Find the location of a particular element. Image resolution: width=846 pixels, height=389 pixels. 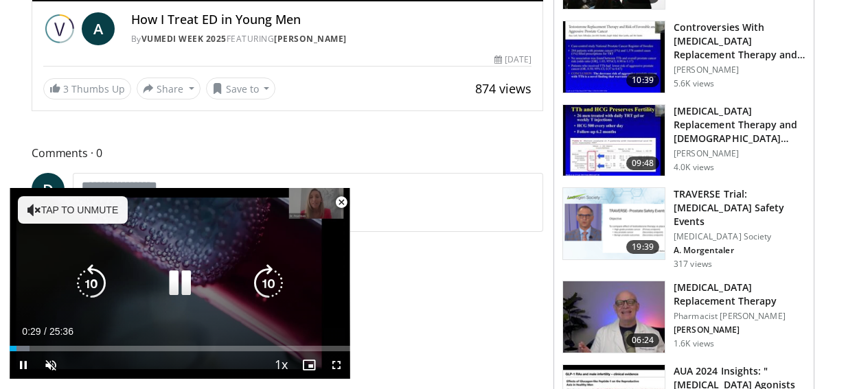

span: D is located at coordinates (48, 189).